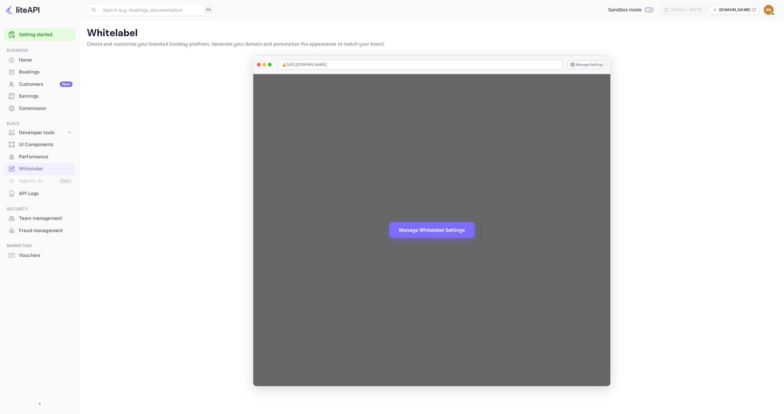 The image size is (784, 414). I want to click on a: Home, so click(40, 60).